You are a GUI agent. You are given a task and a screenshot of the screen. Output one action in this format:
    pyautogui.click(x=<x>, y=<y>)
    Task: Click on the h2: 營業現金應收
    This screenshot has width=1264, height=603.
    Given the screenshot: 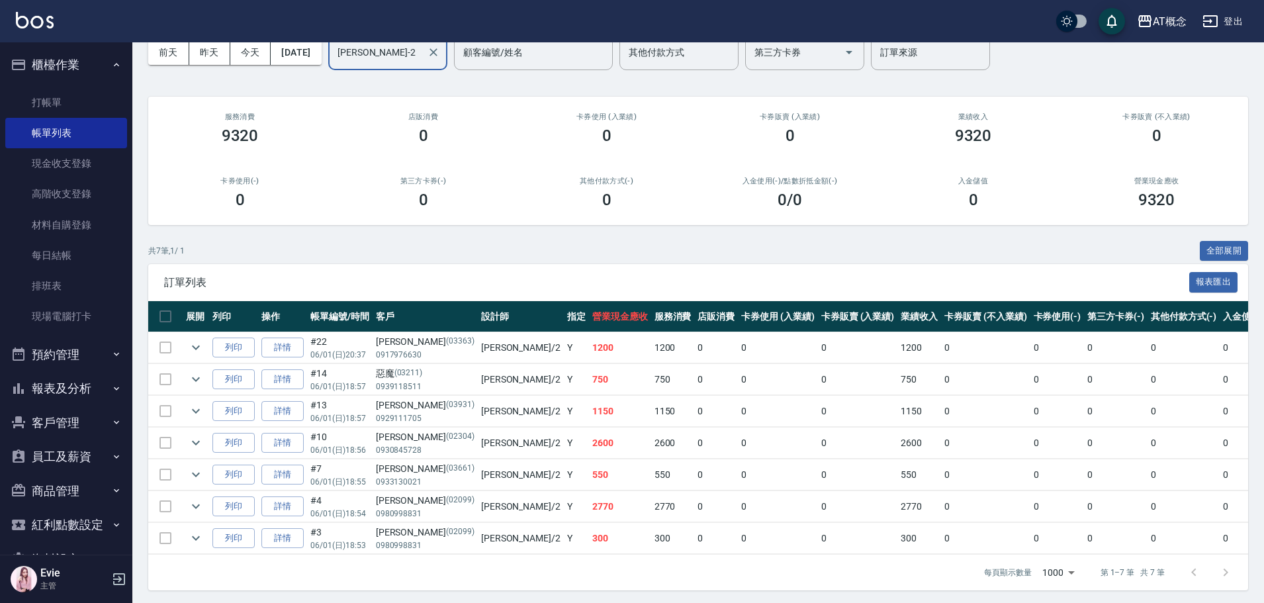 What is the action you would take?
    pyautogui.click(x=1156, y=181)
    